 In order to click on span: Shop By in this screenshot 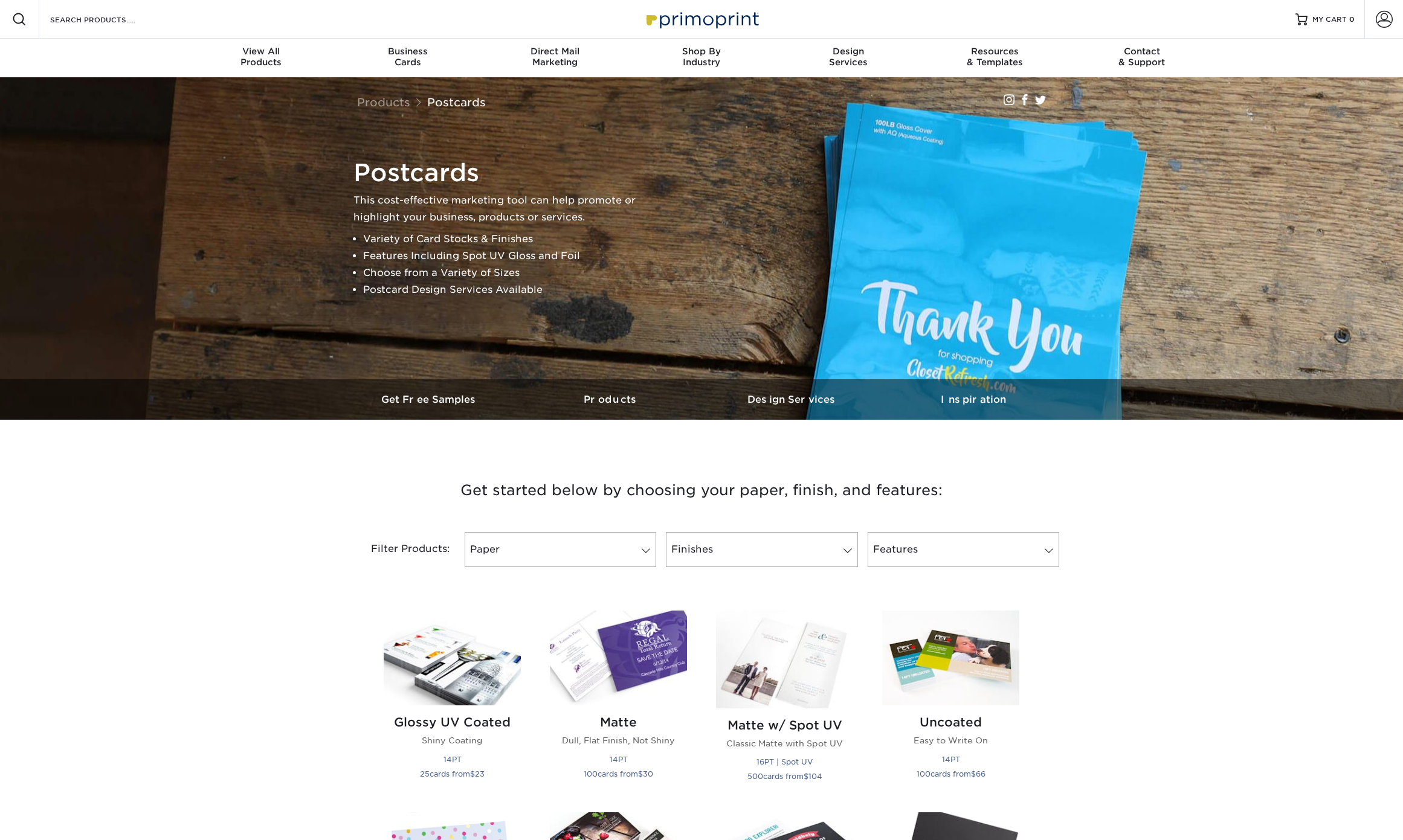, I will do `click(702, 52)`.